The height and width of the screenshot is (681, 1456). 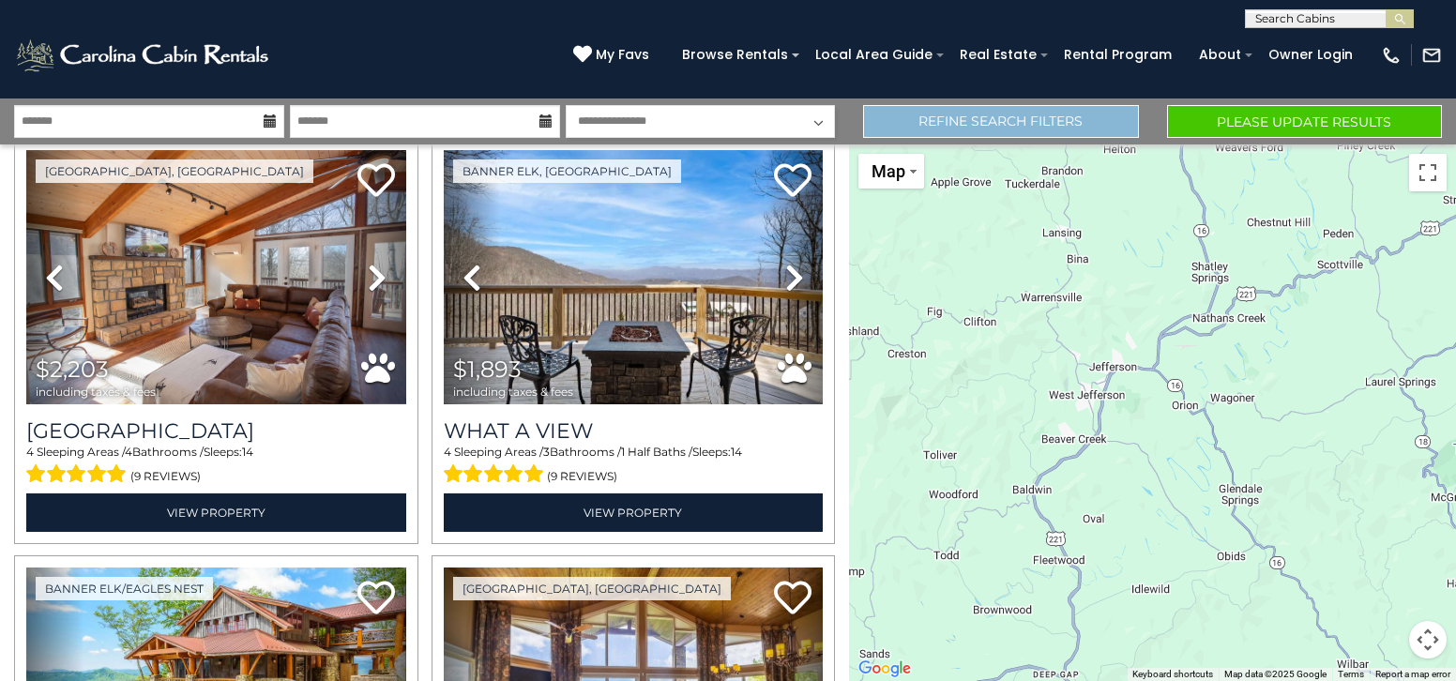 I want to click on a: Rental Program, so click(x=1117, y=54).